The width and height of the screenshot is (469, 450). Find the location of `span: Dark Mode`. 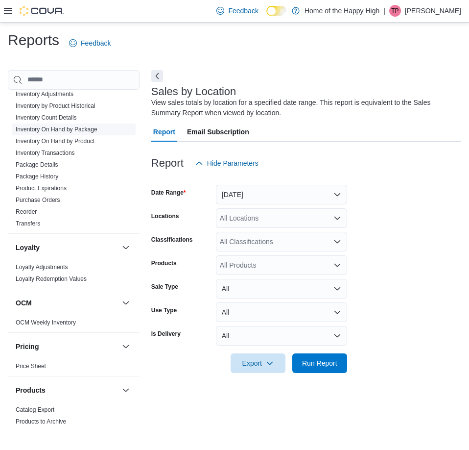

span: Dark Mode is located at coordinates (267, 16).